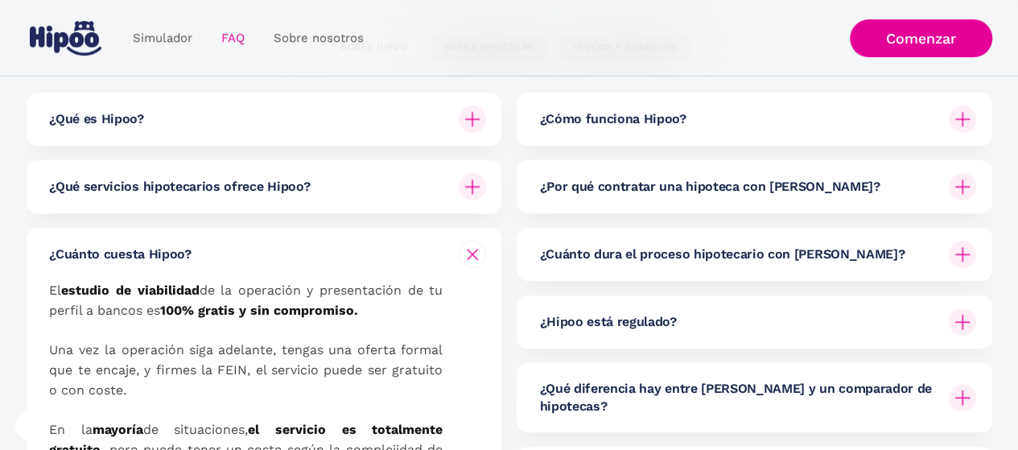  I want to click on a: Sobre nosotros, so click(319, 38).